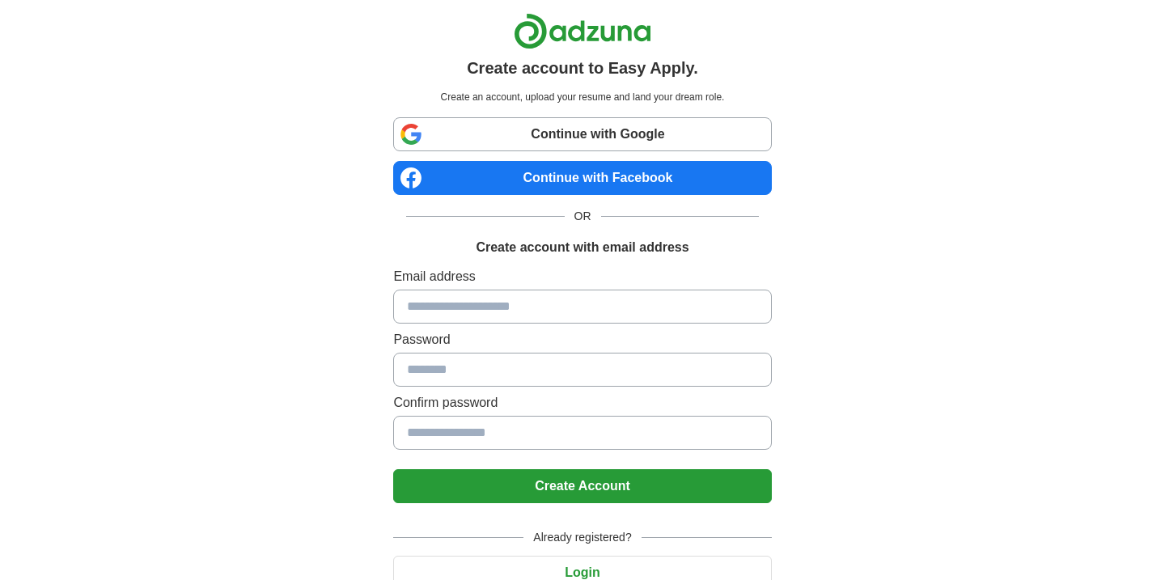  I want to click on label: Email address, so click(582, 277).